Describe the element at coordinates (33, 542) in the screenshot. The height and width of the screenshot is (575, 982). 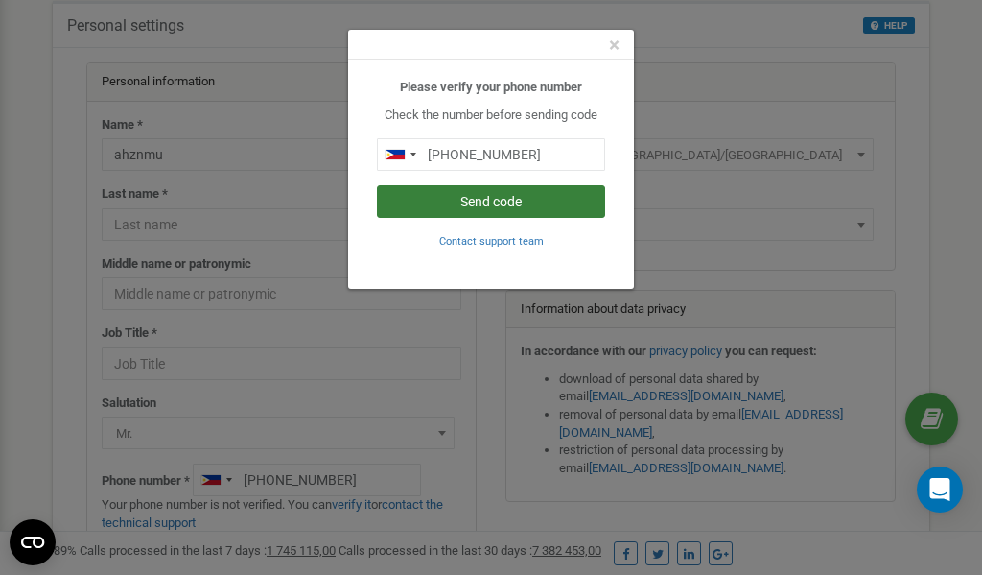
I see `button: Open CMP widget` at that location.